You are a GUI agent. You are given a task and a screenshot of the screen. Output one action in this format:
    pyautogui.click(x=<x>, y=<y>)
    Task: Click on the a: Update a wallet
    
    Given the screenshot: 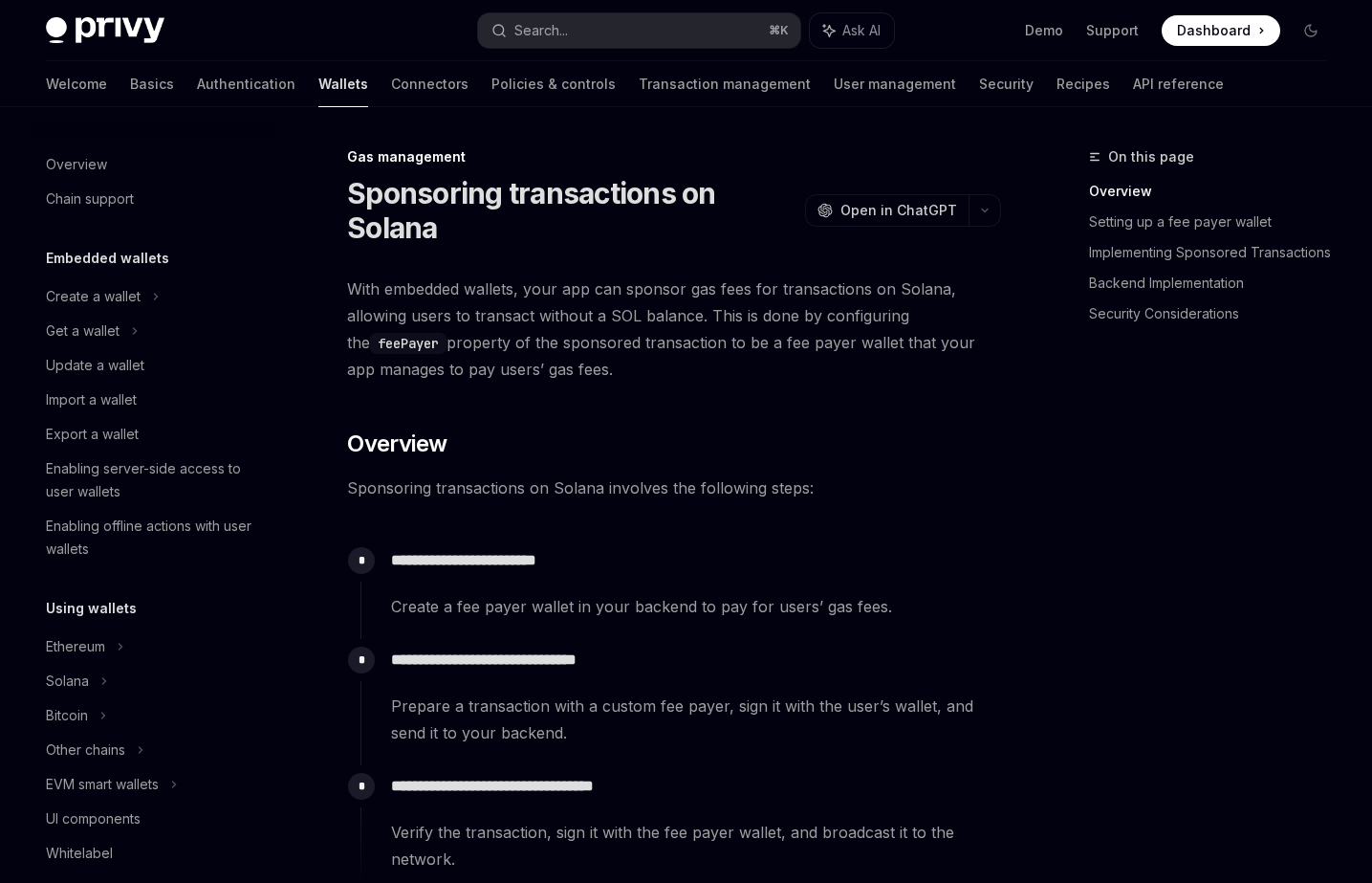 What is the action you would take?
    pyautogui.click(x=153, y=366)
    